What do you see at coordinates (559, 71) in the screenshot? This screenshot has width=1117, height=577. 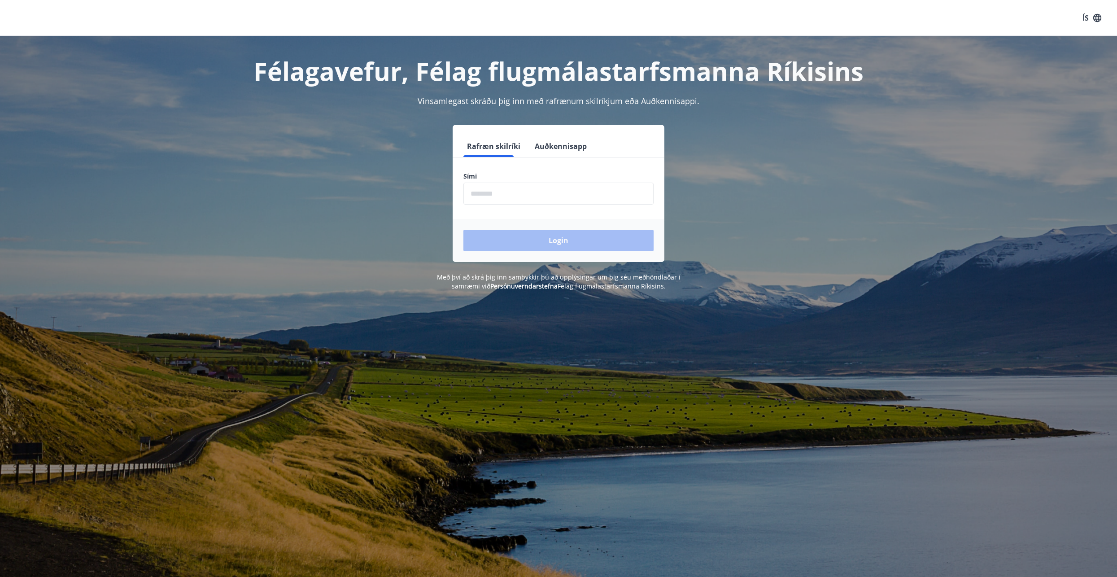 I see `h1: Félagavefur, Félag flugmálastarfsmanna Ríkisins` at bounding box center [559, 71].